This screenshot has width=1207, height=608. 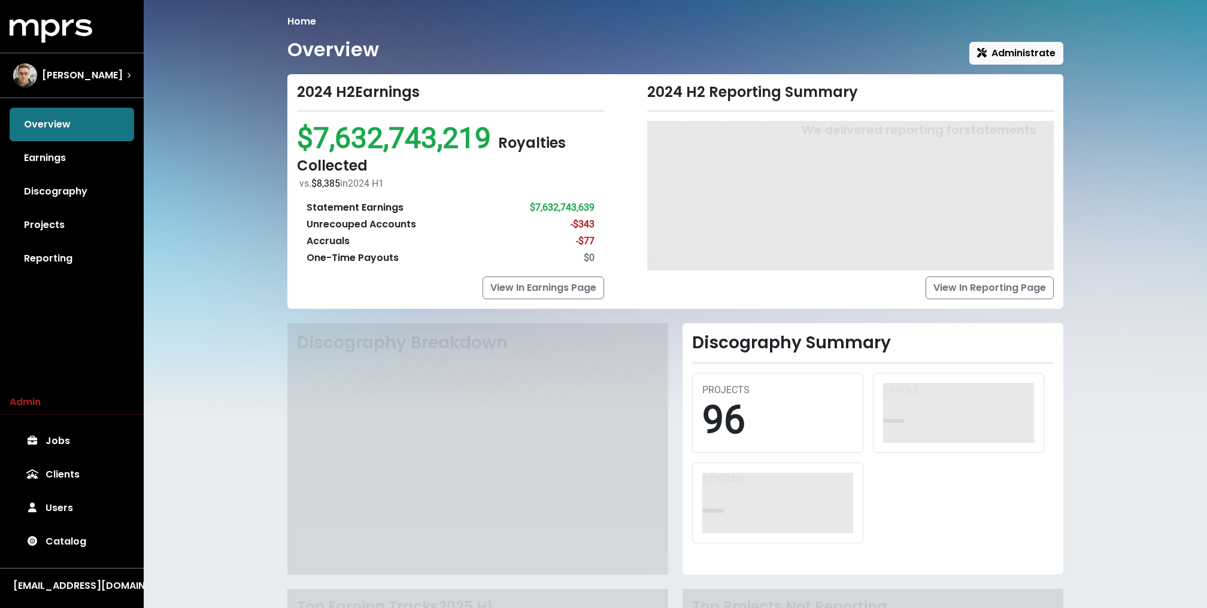 I want to click on a: View In Reporting Page, so click(x=990, y=288).